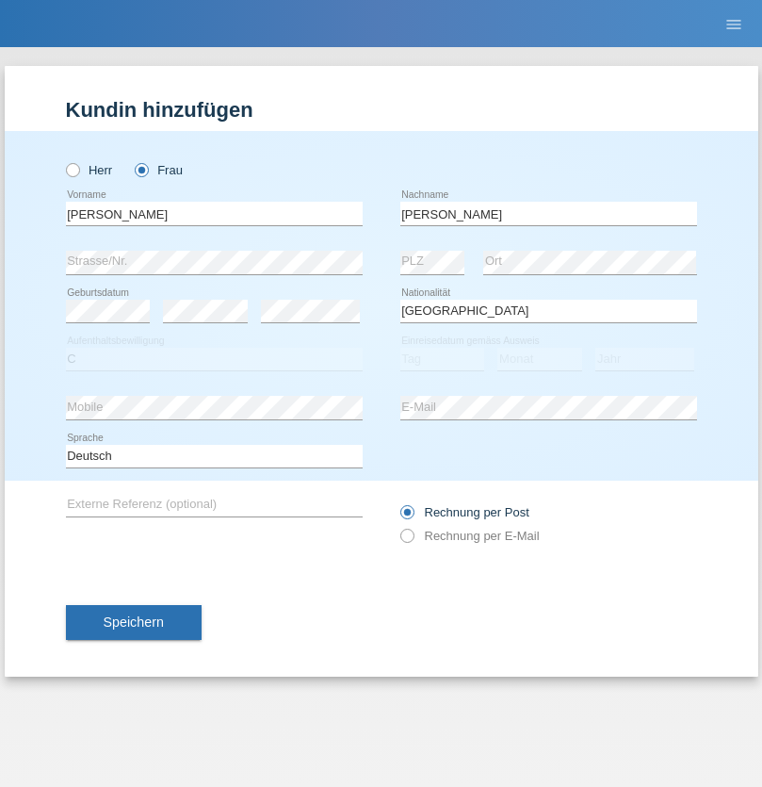 The height and width of the screenshot is (787, 762). Describe the element at coordinates (134, 622) in the screenshot. I see `span: Speichern` at that location.